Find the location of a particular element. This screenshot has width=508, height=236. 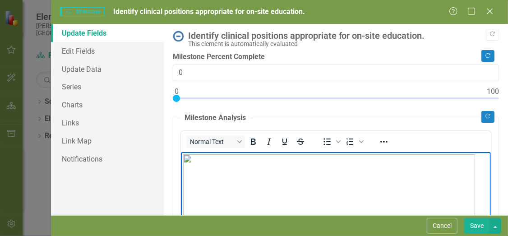

button: Block Normal Text is located at coordinates (216, 142).